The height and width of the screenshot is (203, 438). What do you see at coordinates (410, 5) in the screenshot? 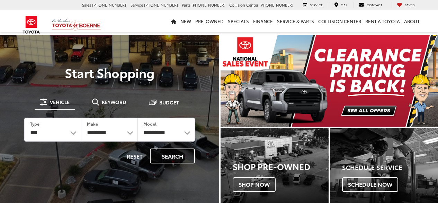
I see `span: Saved` at bounding box center [410, 5].